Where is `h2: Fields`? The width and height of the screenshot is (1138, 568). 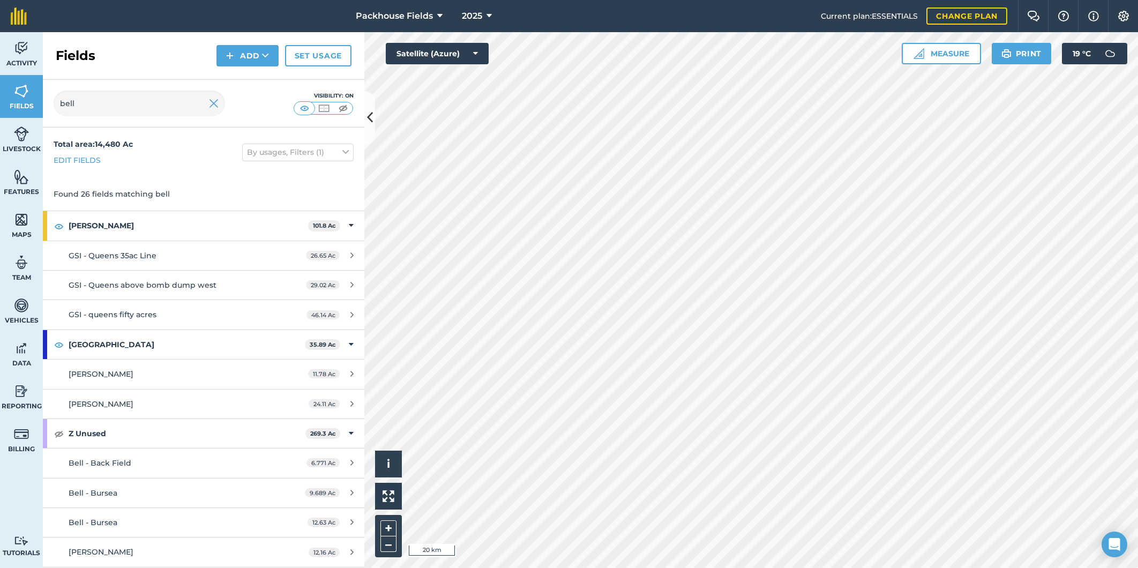
h2: Fields is located at coordinates (76, 56).